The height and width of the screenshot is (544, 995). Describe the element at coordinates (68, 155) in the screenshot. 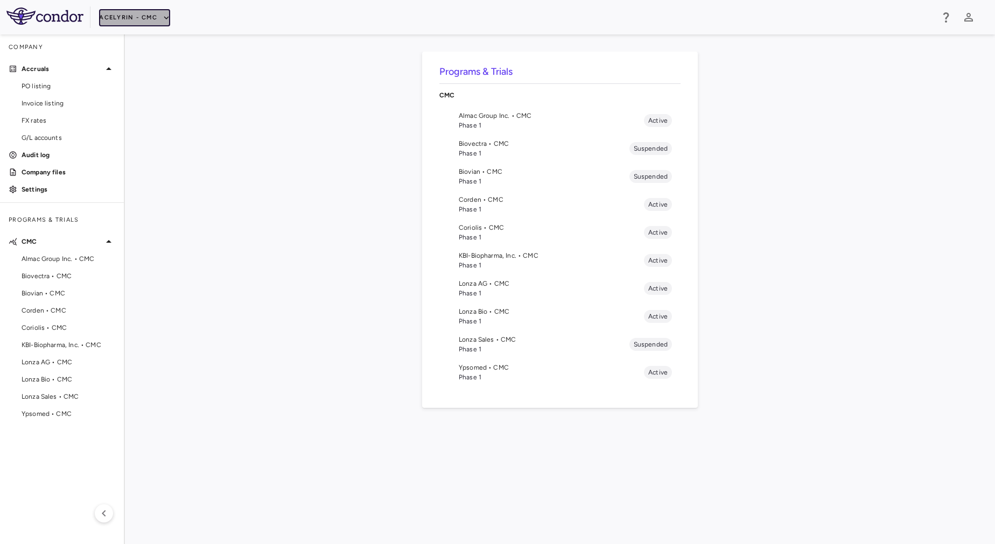

I see `p: Audit log` at that location.